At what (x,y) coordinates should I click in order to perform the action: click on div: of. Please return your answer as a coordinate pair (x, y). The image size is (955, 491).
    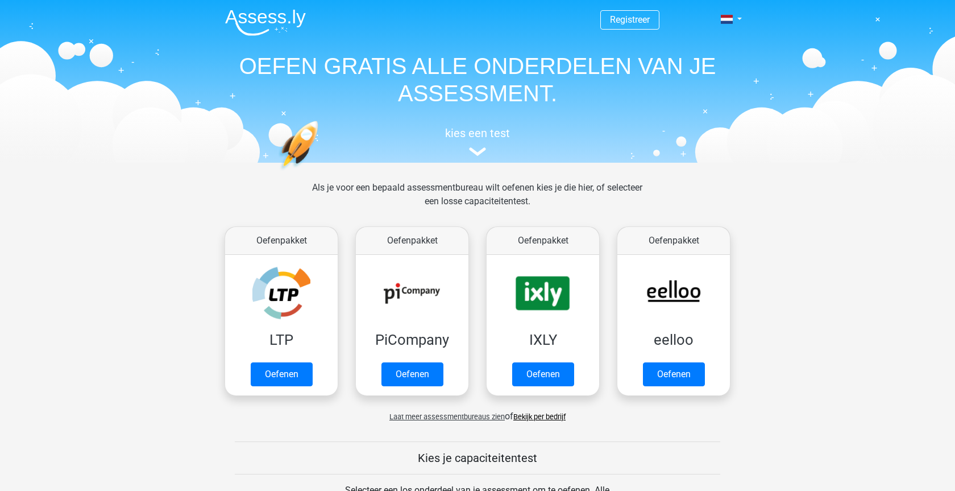
    Looking at the image, I should click on (477, 412).